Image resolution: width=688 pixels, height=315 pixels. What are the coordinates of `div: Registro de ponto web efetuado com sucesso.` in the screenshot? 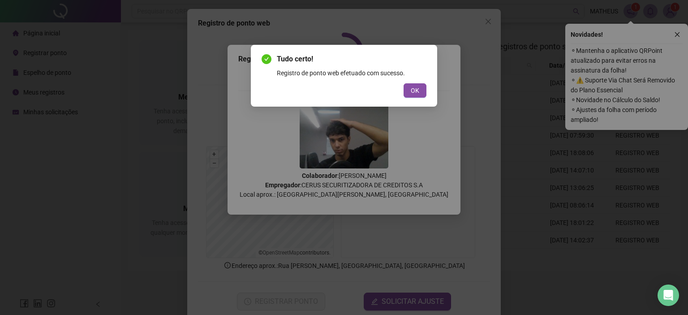 It's located at (352, 73).